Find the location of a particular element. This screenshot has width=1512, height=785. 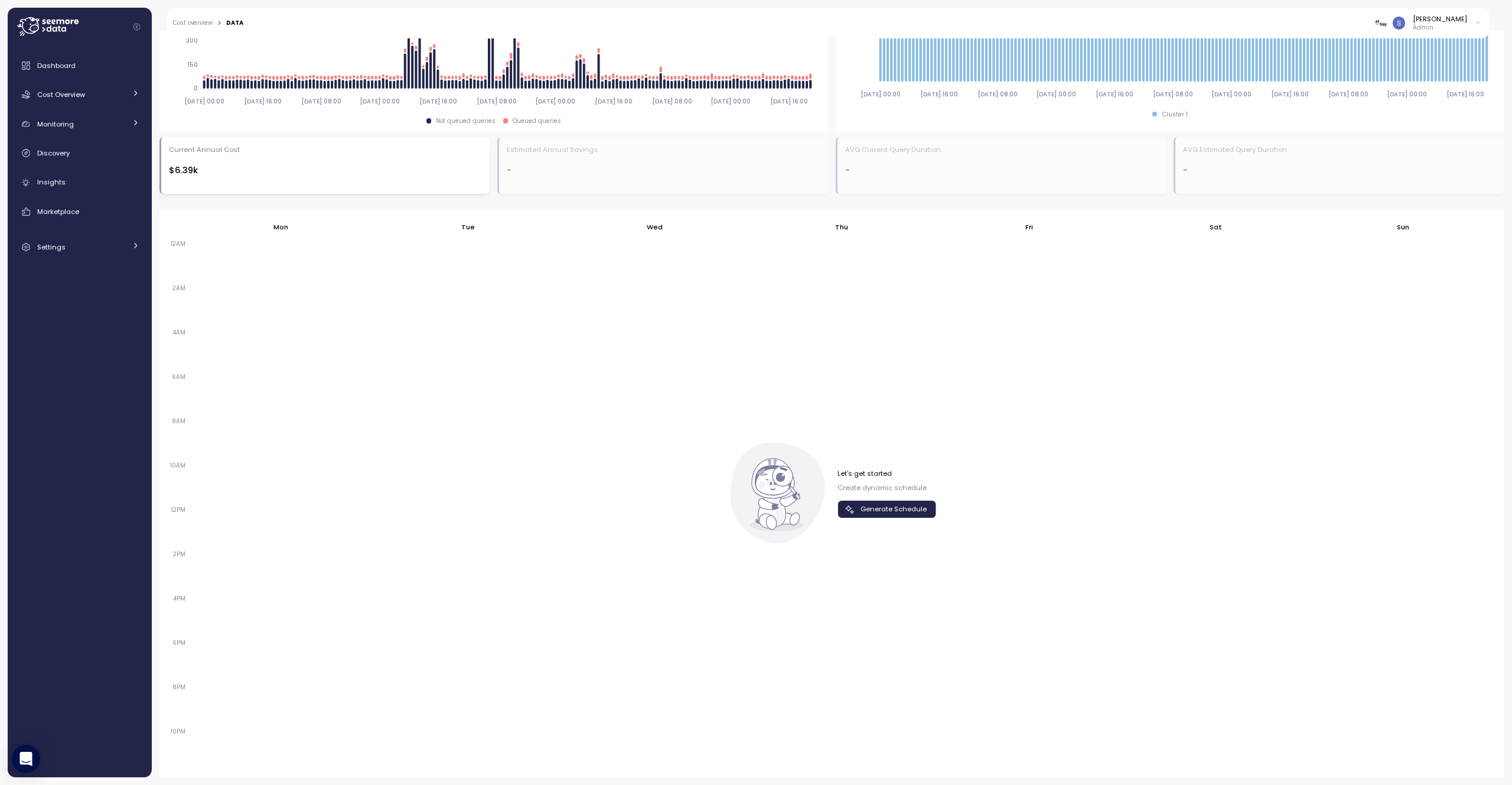

span: Generate Schedule is located at coordinates (893, 509).